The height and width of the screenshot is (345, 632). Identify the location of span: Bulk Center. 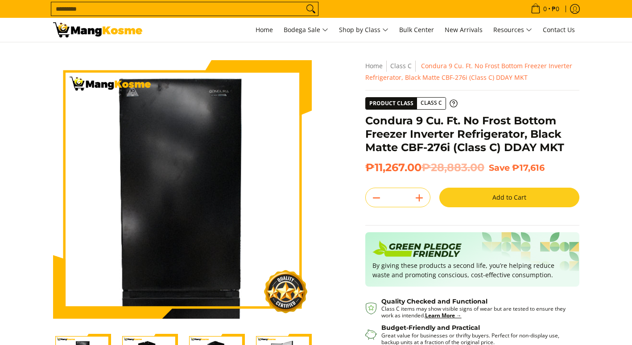
(417, 29).